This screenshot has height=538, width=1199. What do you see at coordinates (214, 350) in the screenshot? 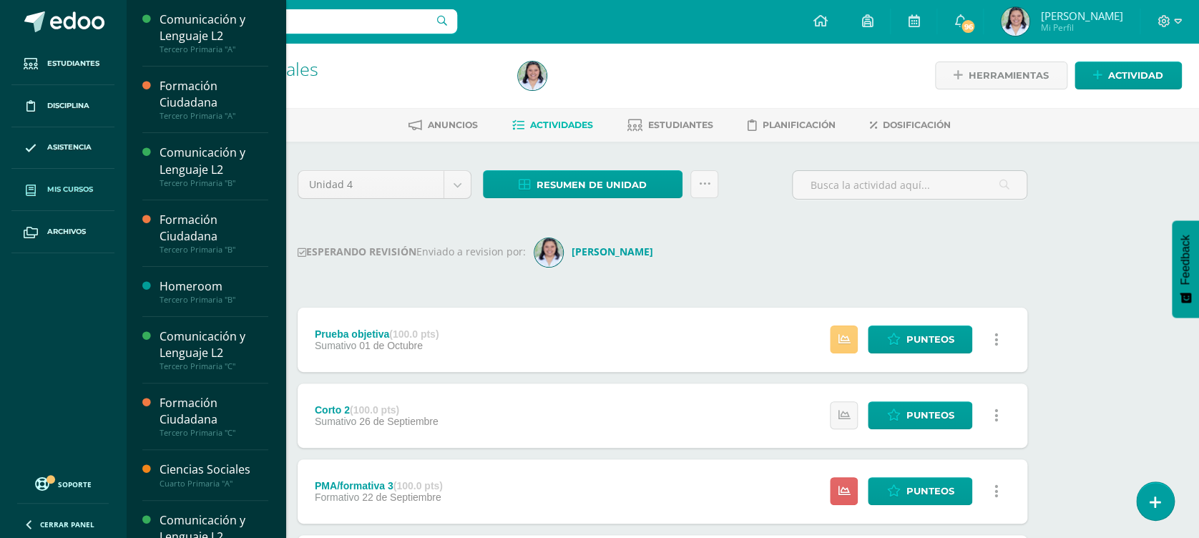
I see `a: Comunicación y Lenguaje L2Tercero Primaria "C"` at bounding box center [214, 350].